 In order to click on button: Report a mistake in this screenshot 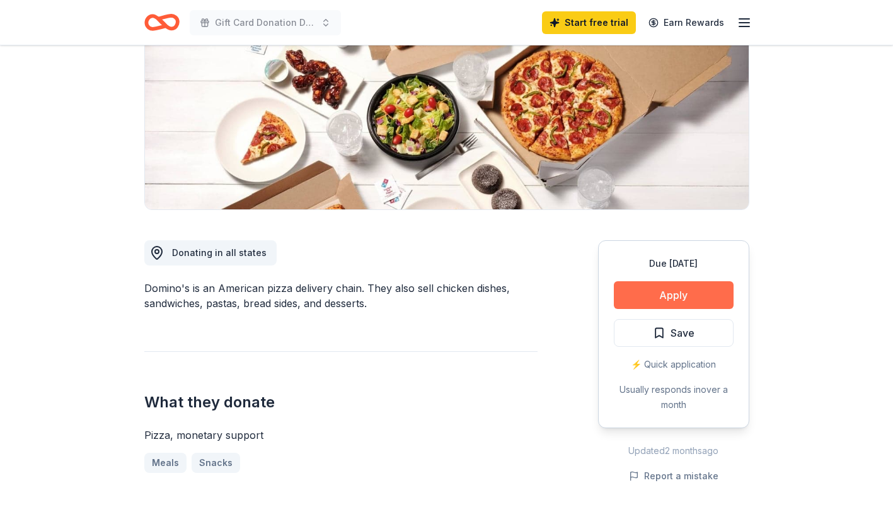, I will do `click(674, 476)`.